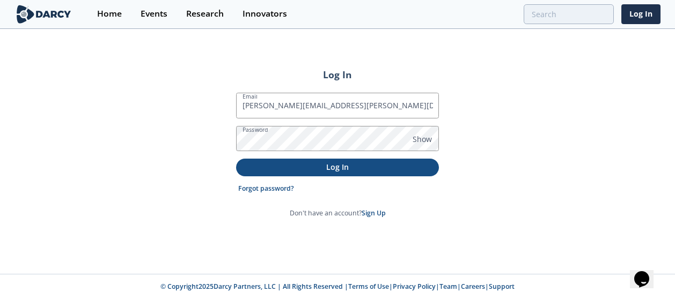  Describe the element at coordinates (568, 14) in the screenshot. I see `input: Advanced Search` at that location.